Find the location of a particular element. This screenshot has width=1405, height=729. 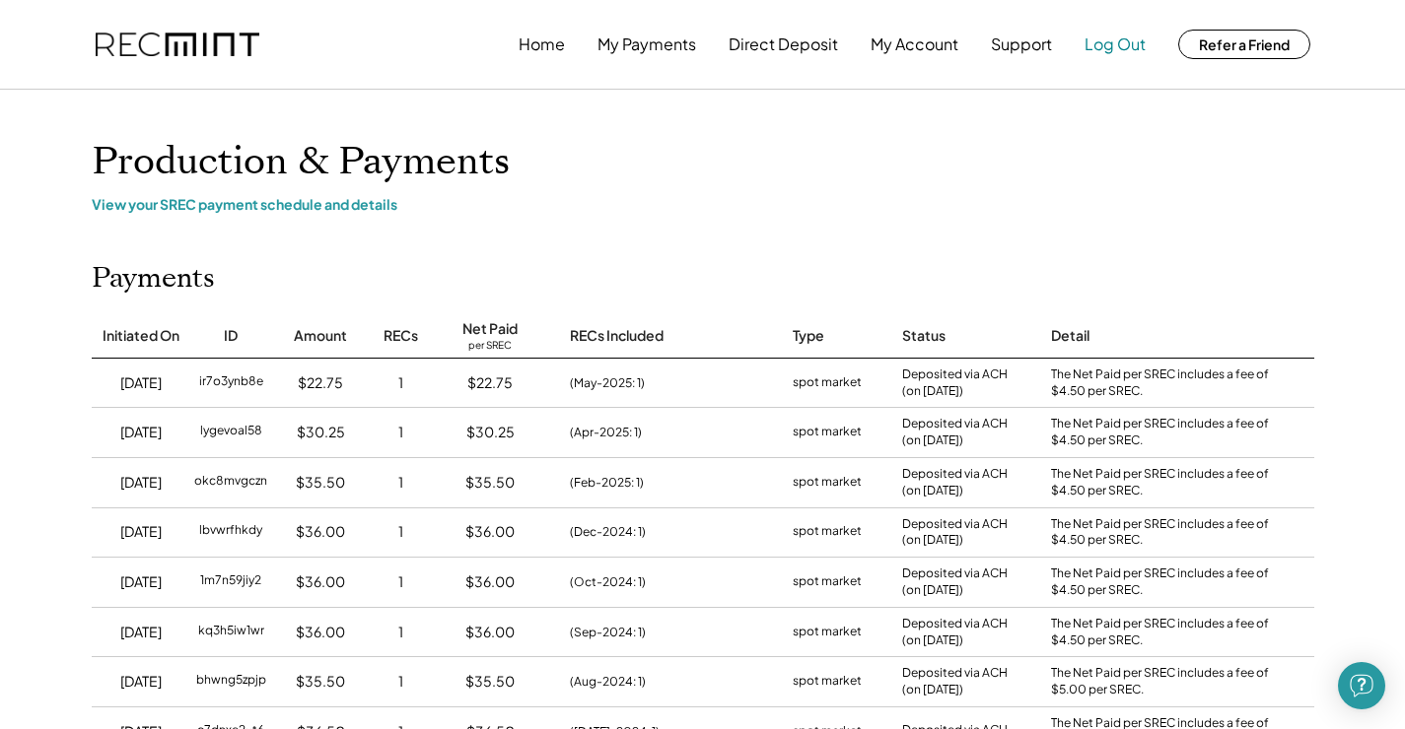

div: okc8mvgczn is located at coordinates (231, 483).